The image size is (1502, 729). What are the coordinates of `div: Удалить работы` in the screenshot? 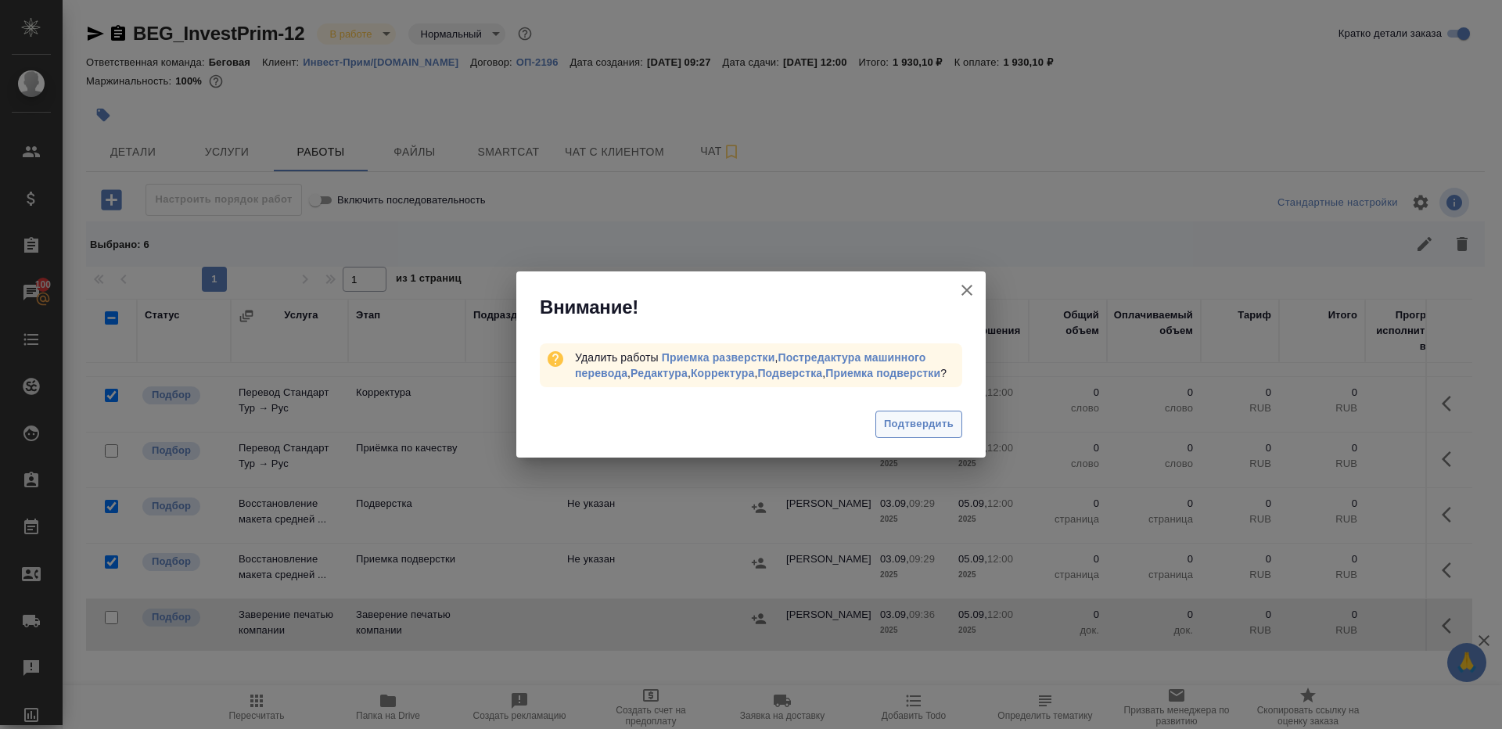 It's located at (768, 365).